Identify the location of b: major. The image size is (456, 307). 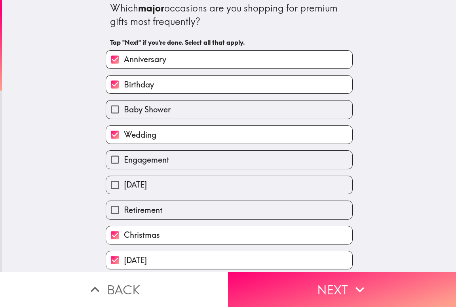
(151, 8).